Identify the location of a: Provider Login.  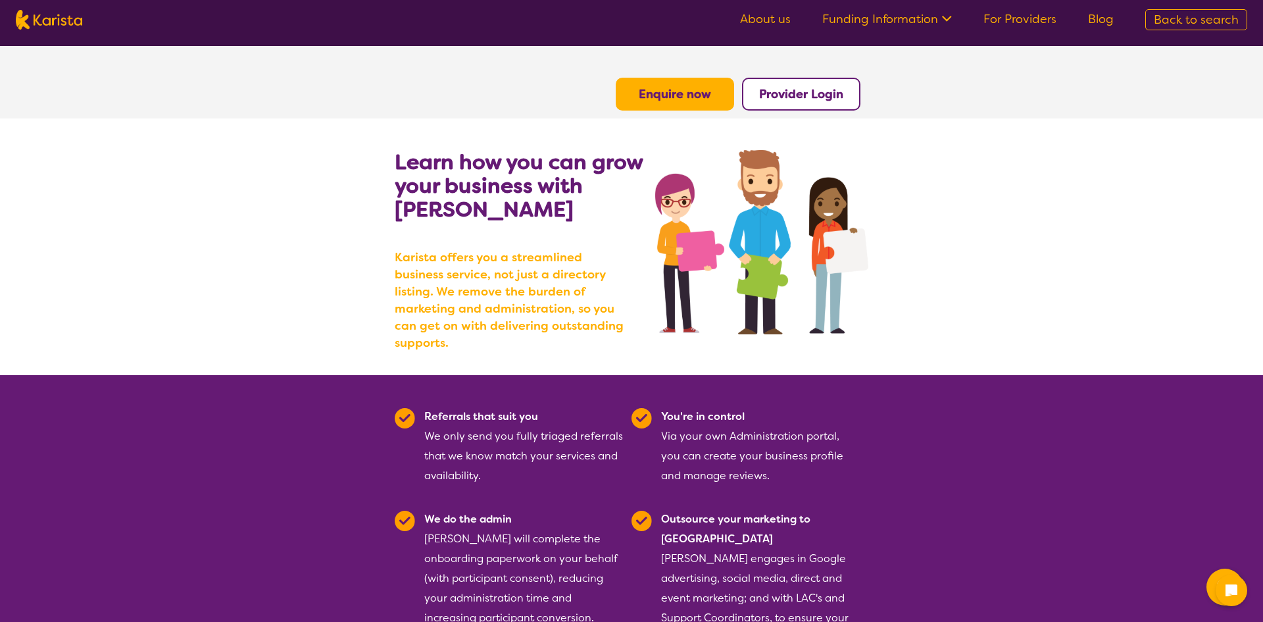
(801, 94).